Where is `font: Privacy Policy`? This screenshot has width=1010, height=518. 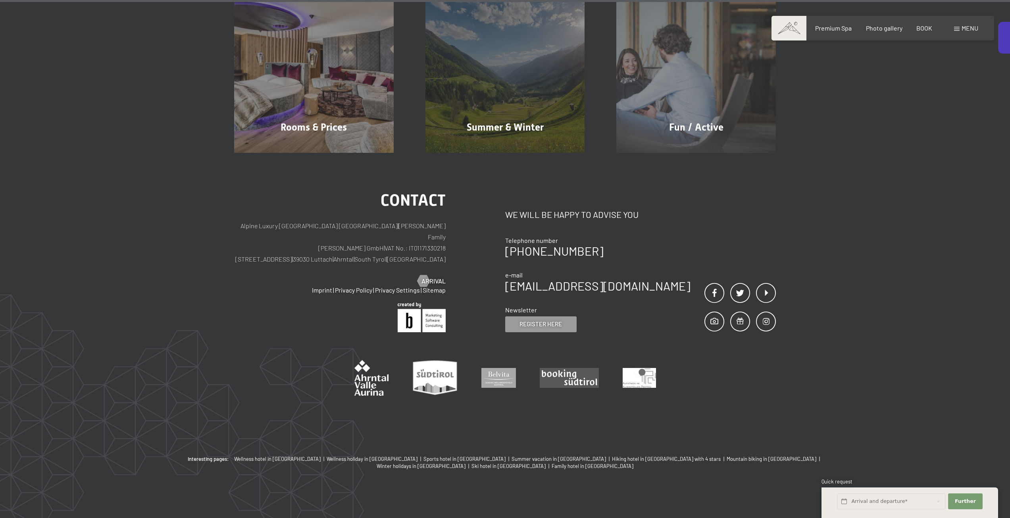 font: Privacy Policy is located at coordinates (354, 290).